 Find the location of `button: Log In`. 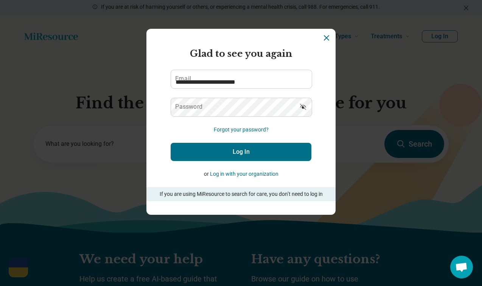

button: Log In is located at coordinates (241, 152).